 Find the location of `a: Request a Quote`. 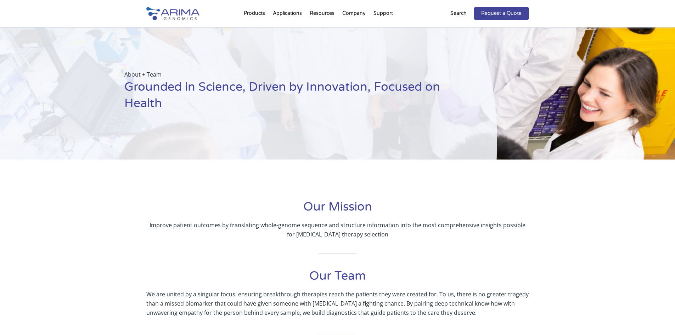

a: Request a Quote is located at coordinates (501, 13).